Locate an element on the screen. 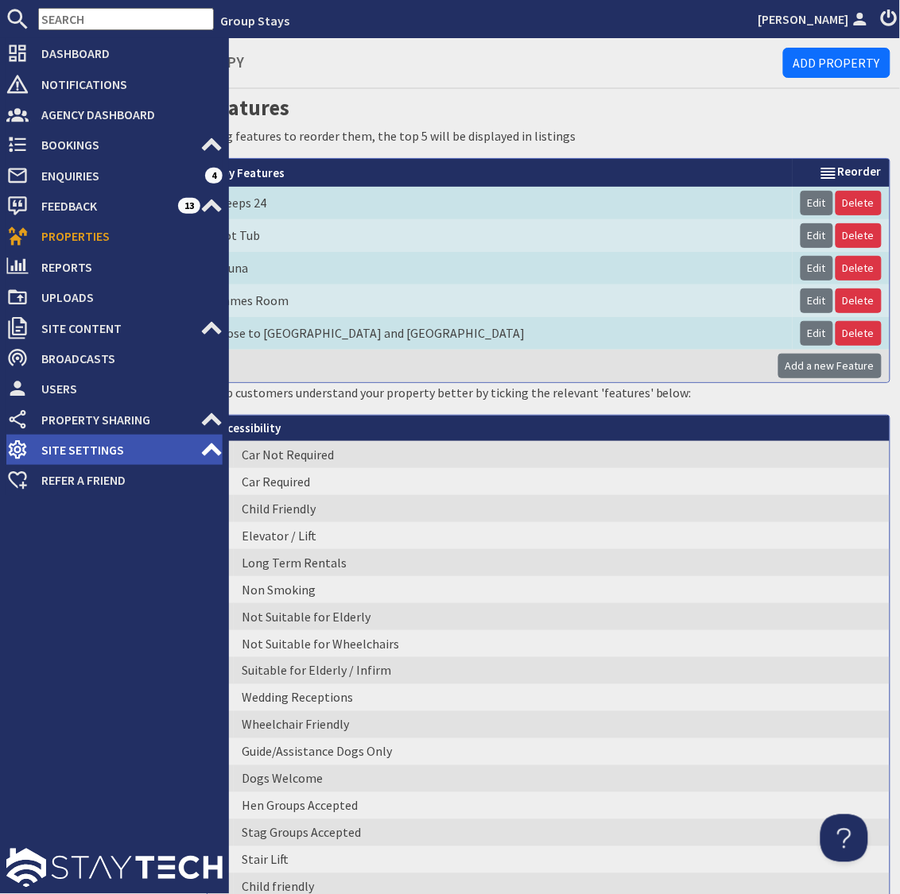  td: Wheelchair Friendly is located at coordinates (561, 725).